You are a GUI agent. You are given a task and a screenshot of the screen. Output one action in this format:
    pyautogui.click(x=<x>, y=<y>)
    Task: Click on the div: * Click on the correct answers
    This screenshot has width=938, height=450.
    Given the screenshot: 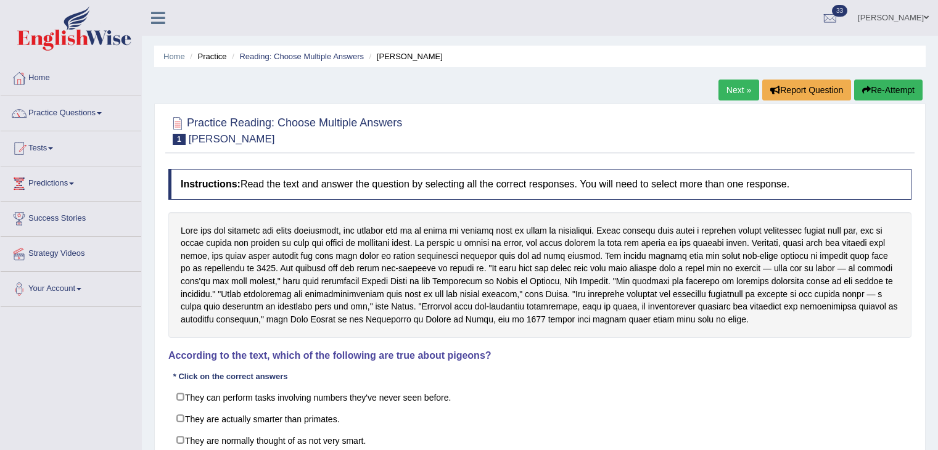 What is the action you would take?
    pyautogui.click(x=230, y=376)
    